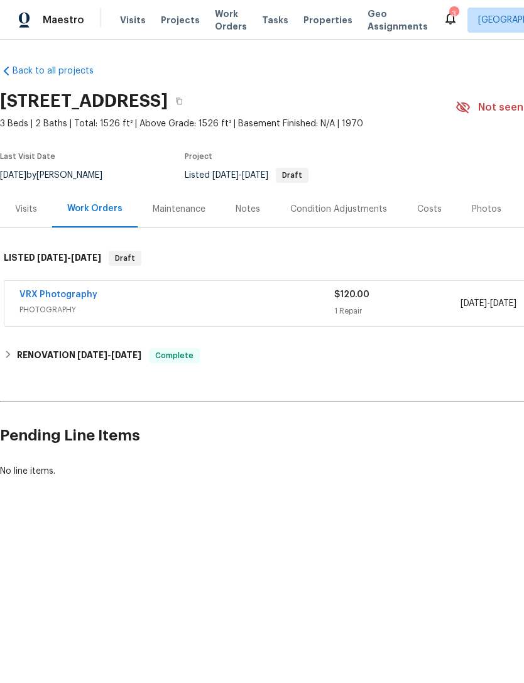 The height and width of the screenshot is (683, 524). What do you see at coordinates (58, 295) in the screenshot?
I see `a: VRX Photography` at bounding box center [58, 295].